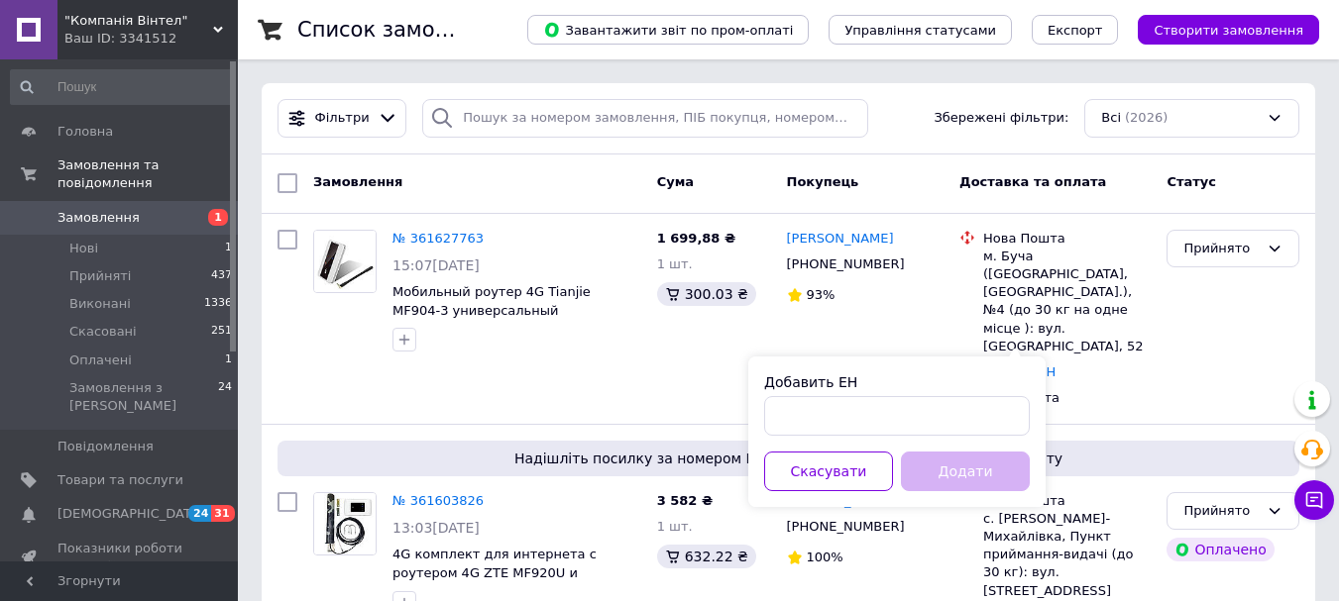  What do you see at coordinates (342, 118) in the screenshot?
I see `span: Фільтри` at bounding box center [342, 118].